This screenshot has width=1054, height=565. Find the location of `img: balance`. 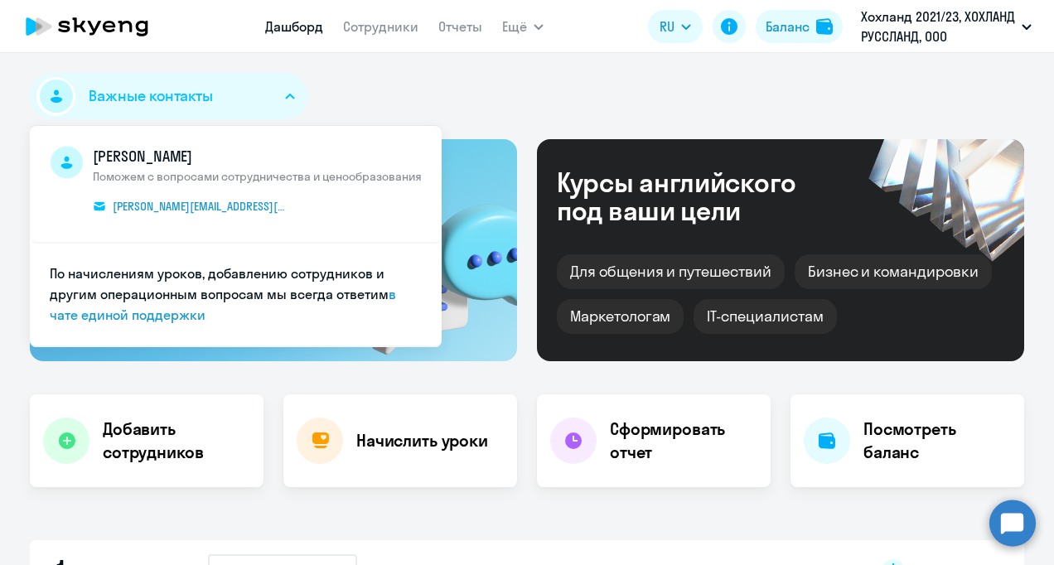

img: balance is located at coordinates (825, 27).